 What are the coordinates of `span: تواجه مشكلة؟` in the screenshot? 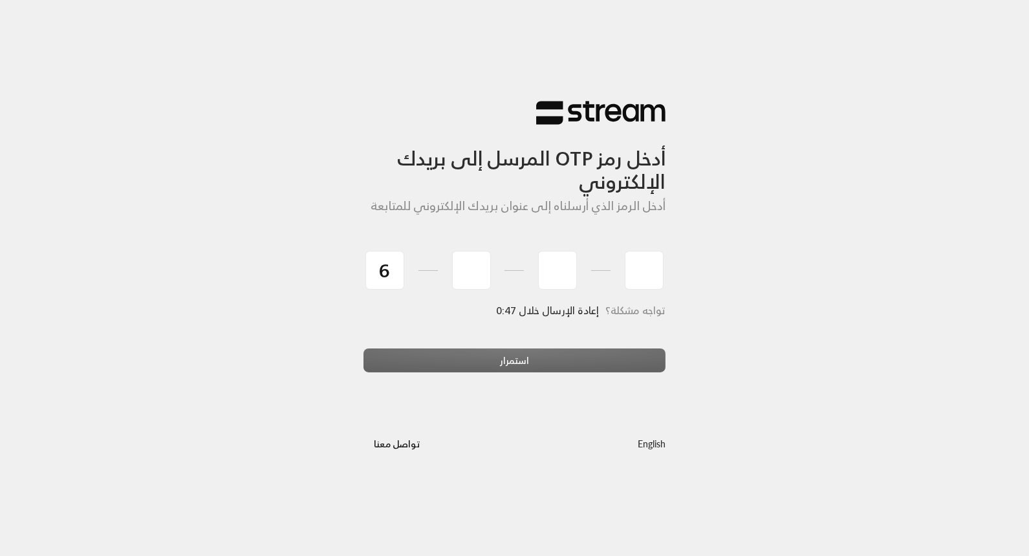 It's located at (635, 310).